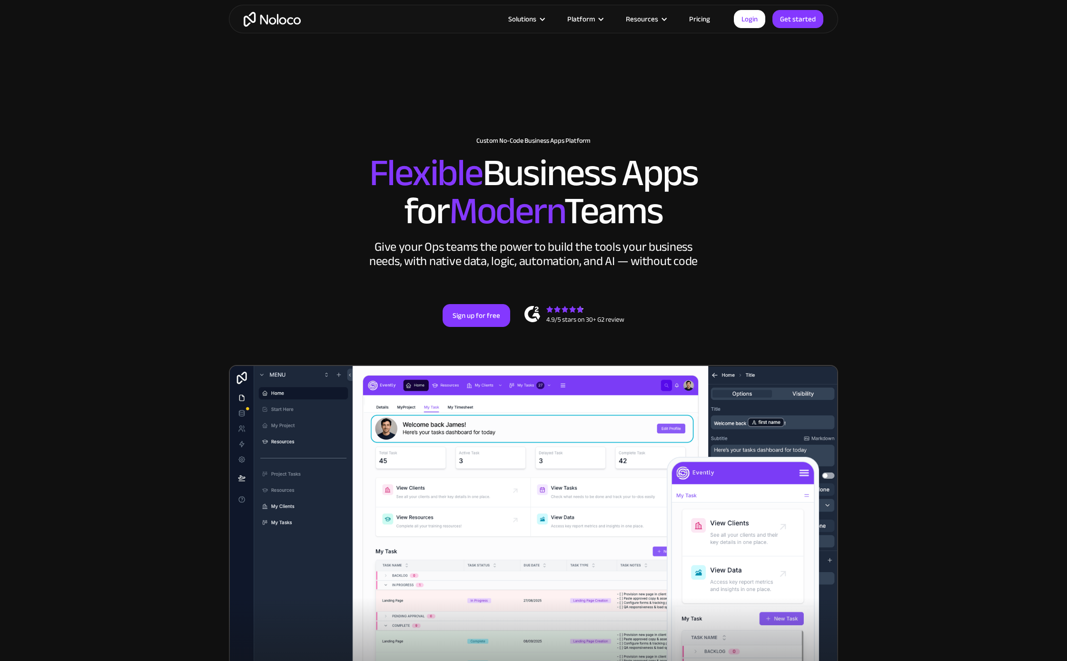  I want to click on span: Modern, so click(506, 211).